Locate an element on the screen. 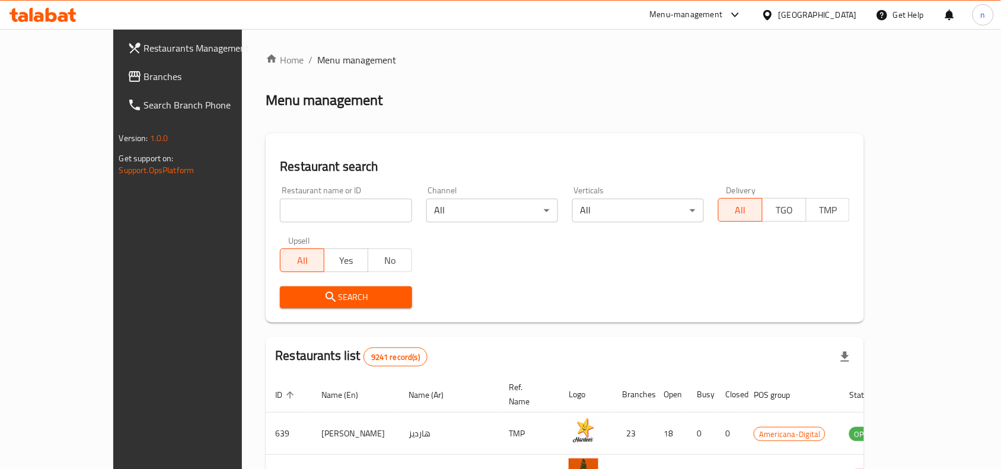 This screenshot has height=469, width=1001. h2: Restaurants list is located at coordinates (351, 356).